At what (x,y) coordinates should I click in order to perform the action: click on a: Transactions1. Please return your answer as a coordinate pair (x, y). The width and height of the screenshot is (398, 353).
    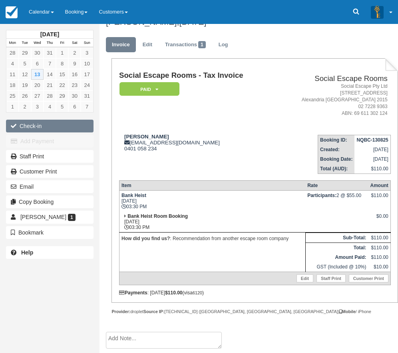
    Looking at the image, I should click on (185, 45).